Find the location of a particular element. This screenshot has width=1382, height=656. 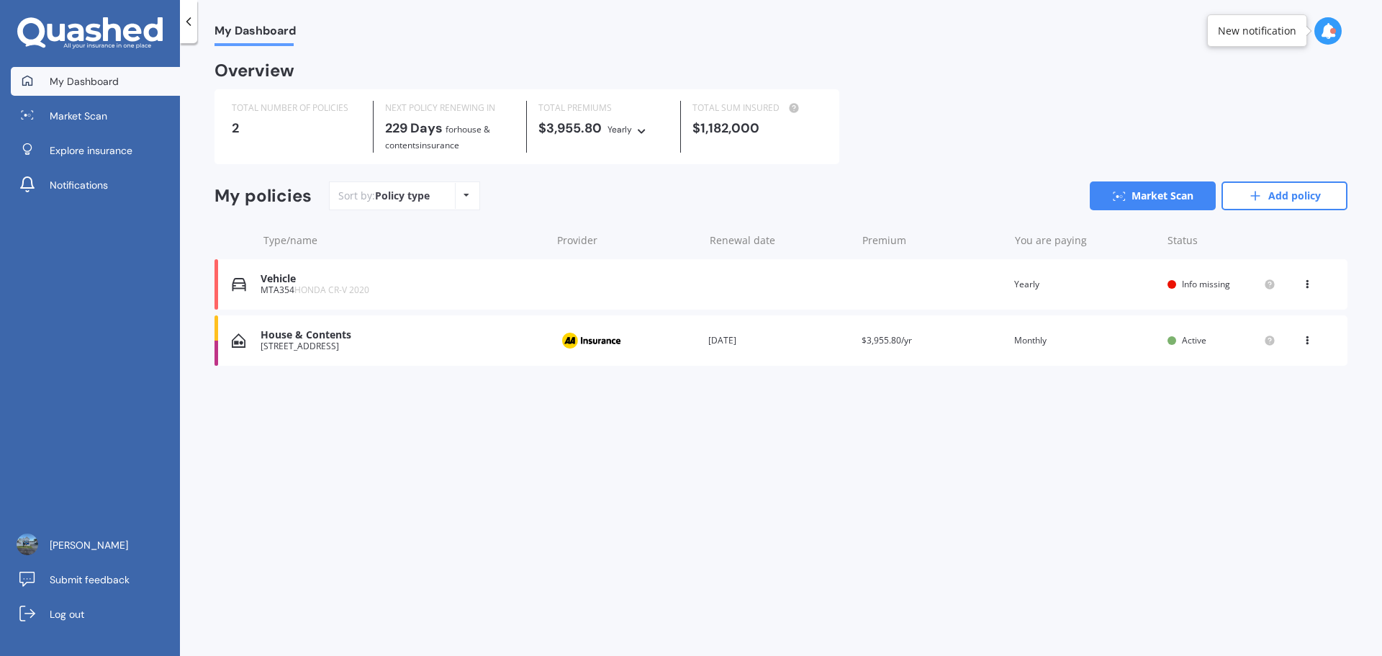

img: AA is located at coordinates (591, 341).